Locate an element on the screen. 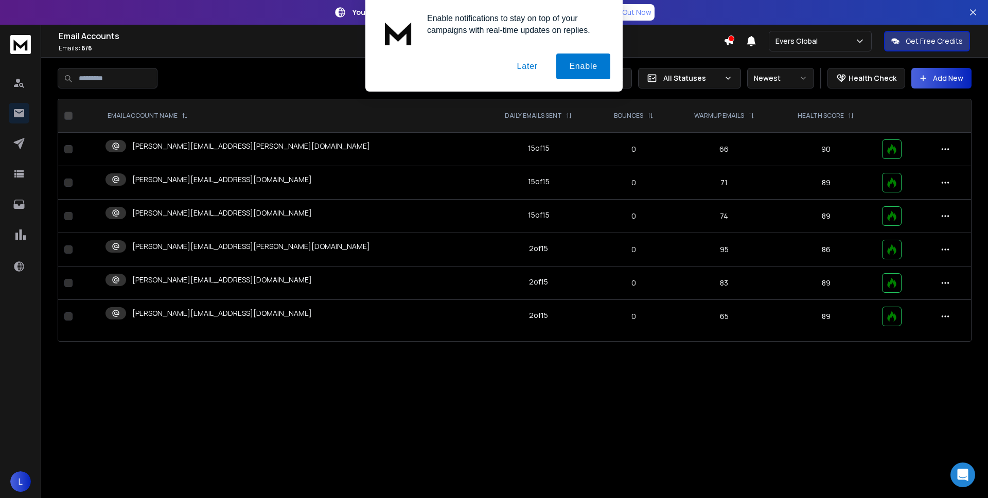 This screenshot has width=988, height=498. p: BOUNCES is located at coordinates (628, 116).